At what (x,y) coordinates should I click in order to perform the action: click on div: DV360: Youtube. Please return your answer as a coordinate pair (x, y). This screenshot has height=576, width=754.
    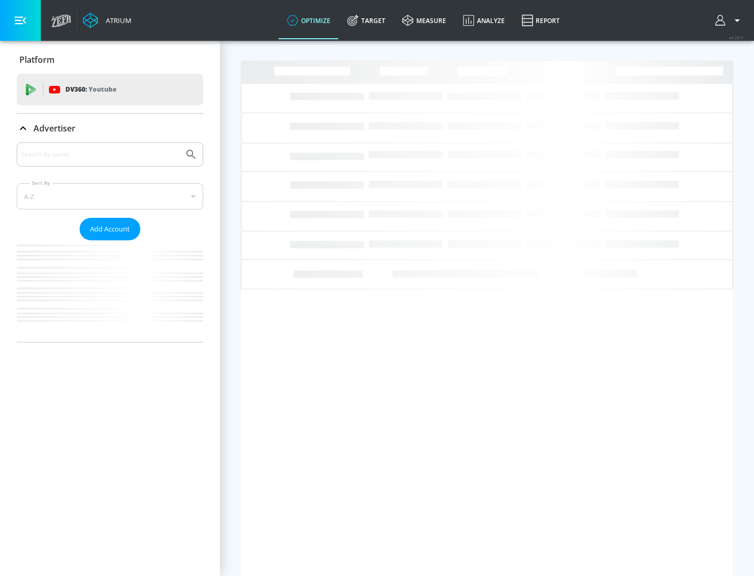
    Looking at the image, I should click on (110, 90).